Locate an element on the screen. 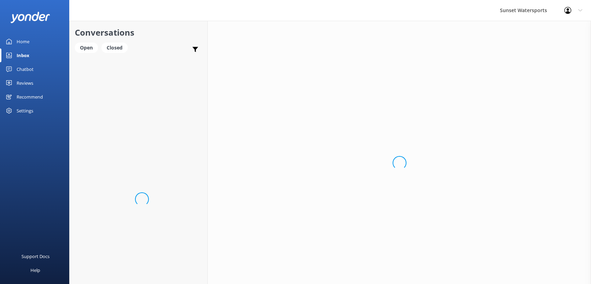  div: Open is located at coordinates (86, 48).